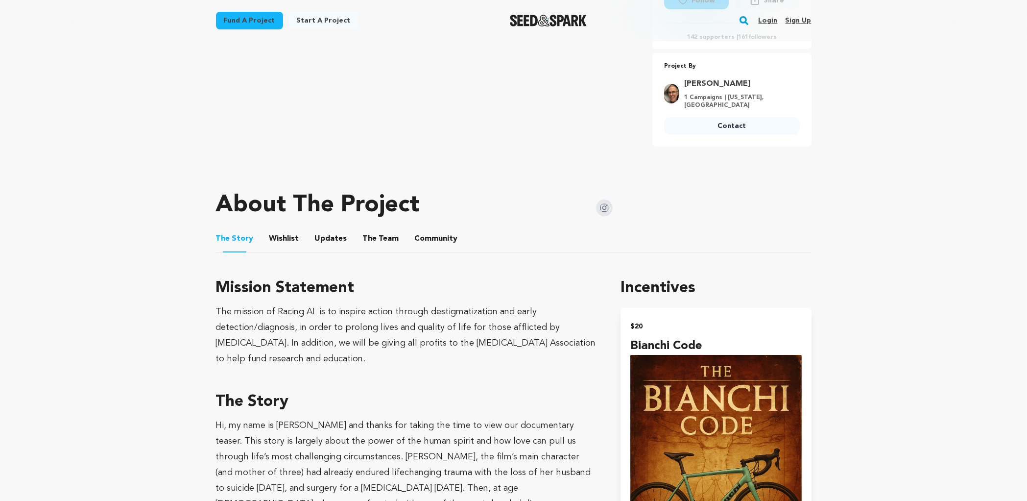  I want to click on img: Seed&Spark Instagram Icon, so click(604, 208).